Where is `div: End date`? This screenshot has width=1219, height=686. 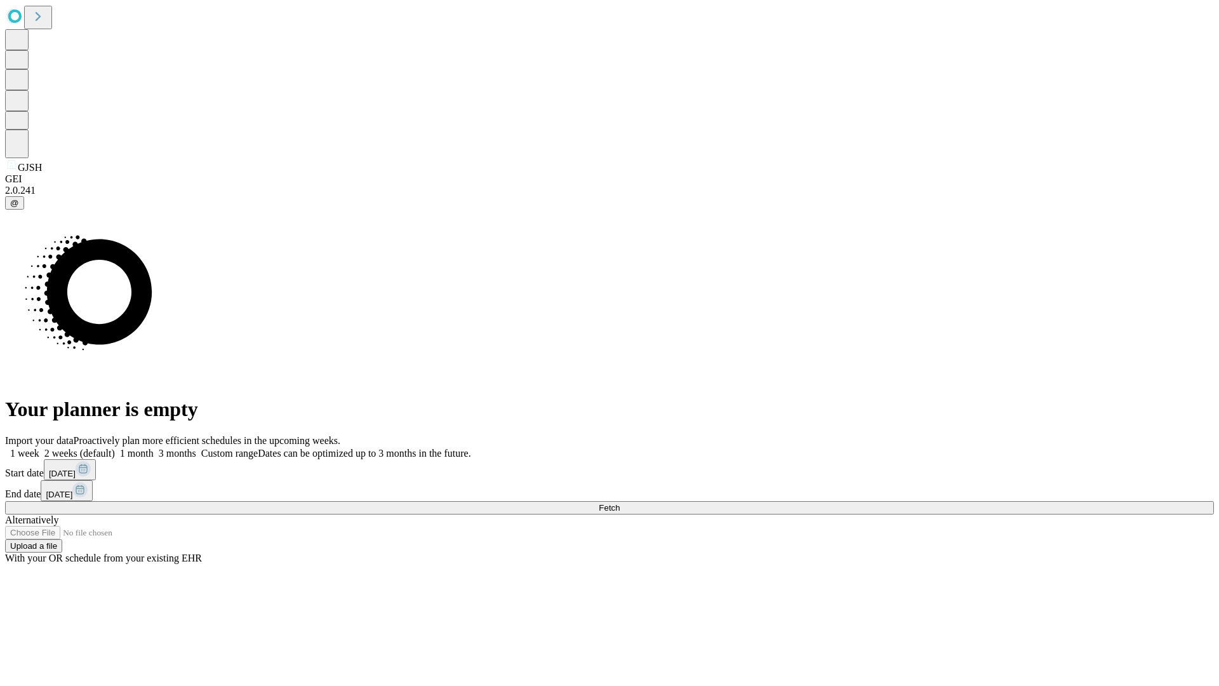
div: End date is located at coordinates (609, 490).